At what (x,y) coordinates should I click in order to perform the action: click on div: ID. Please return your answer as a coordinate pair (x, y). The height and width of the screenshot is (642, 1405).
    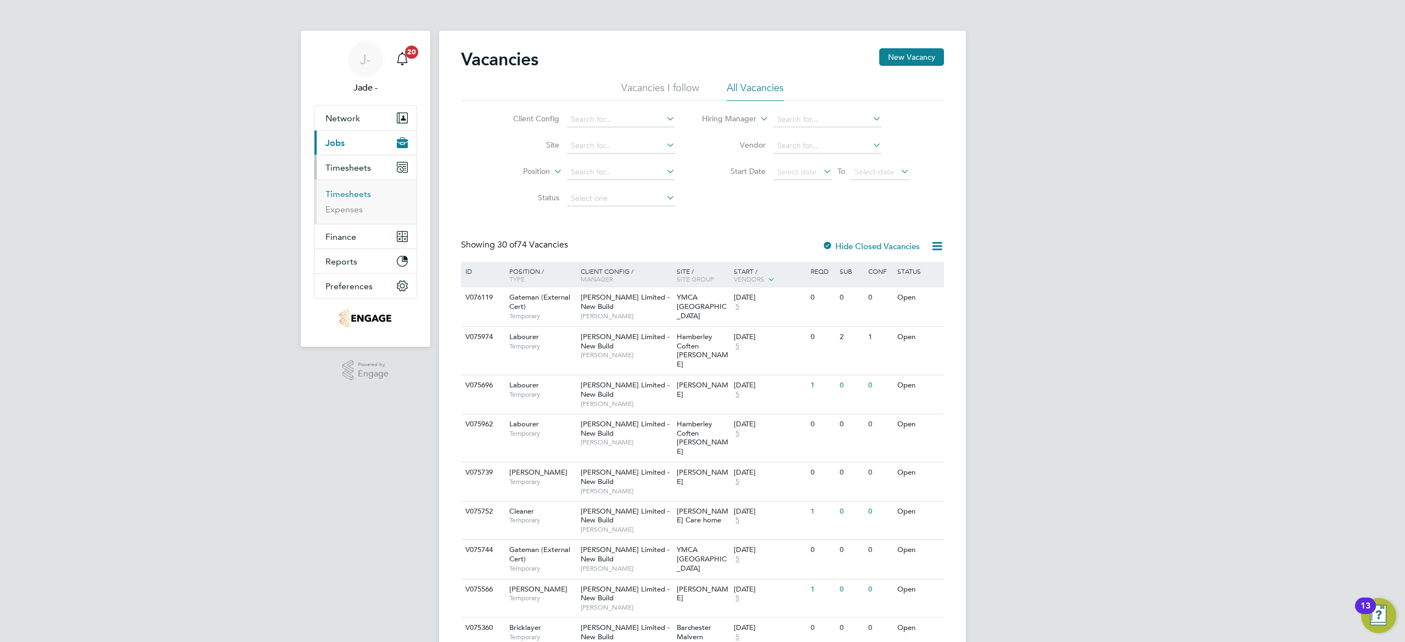
    Looking at the image, I should click on (482, 271).